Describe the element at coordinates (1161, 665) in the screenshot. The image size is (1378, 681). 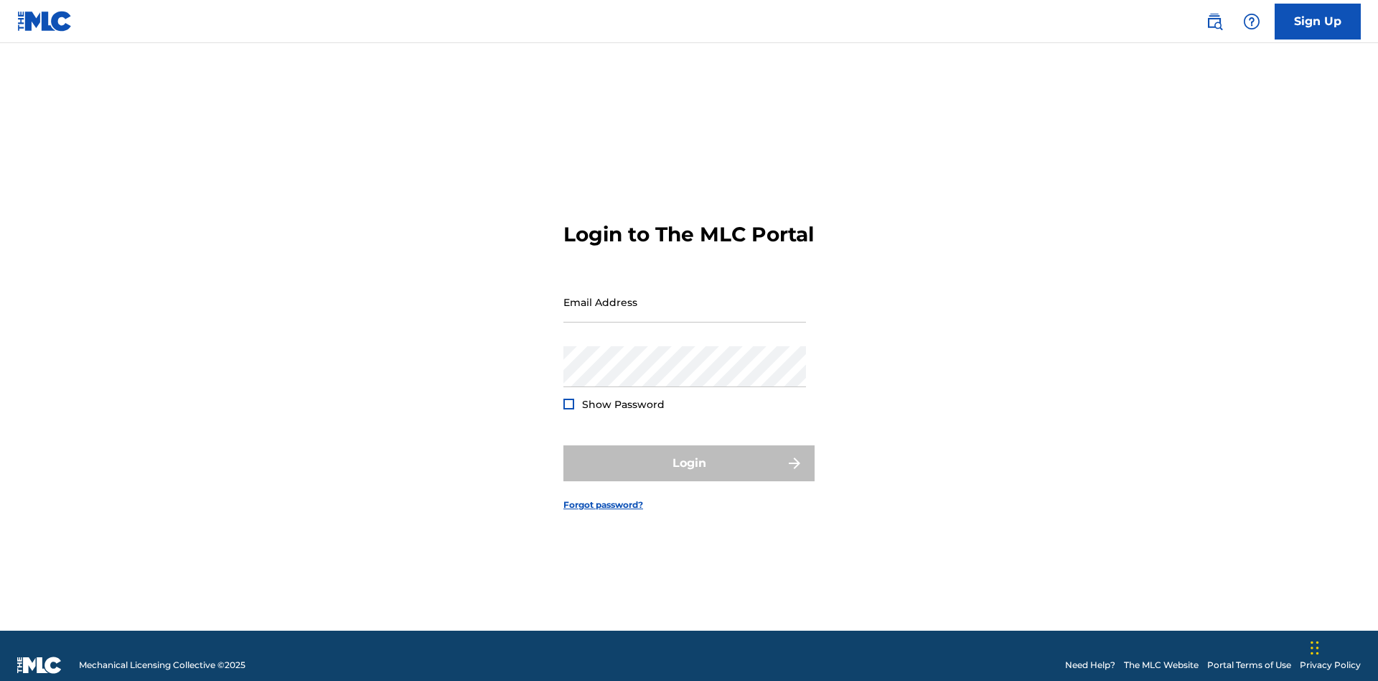
I see `a: The MLC Website` at that location.